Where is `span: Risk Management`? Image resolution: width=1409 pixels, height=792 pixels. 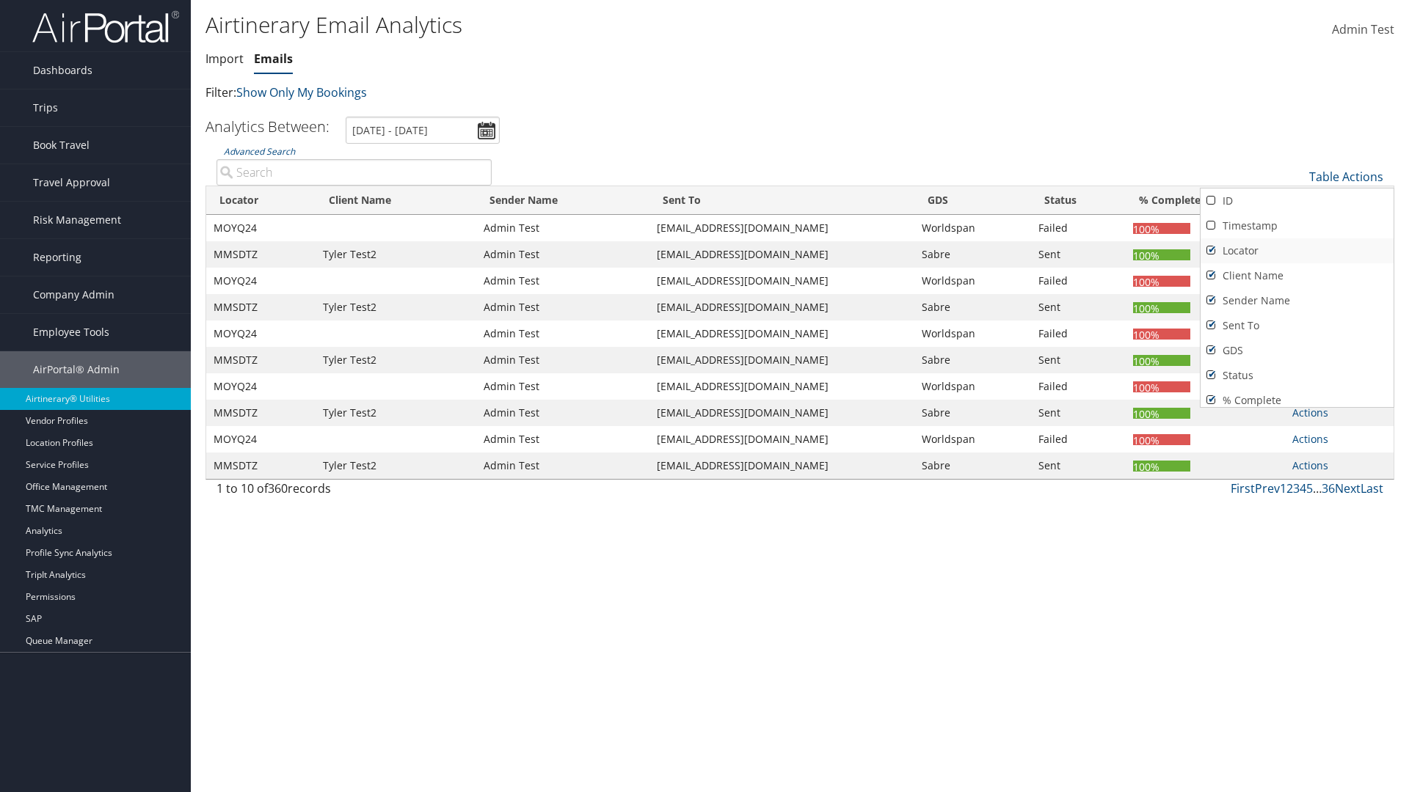 span: Risk Management is located at coordinates (77, 220).